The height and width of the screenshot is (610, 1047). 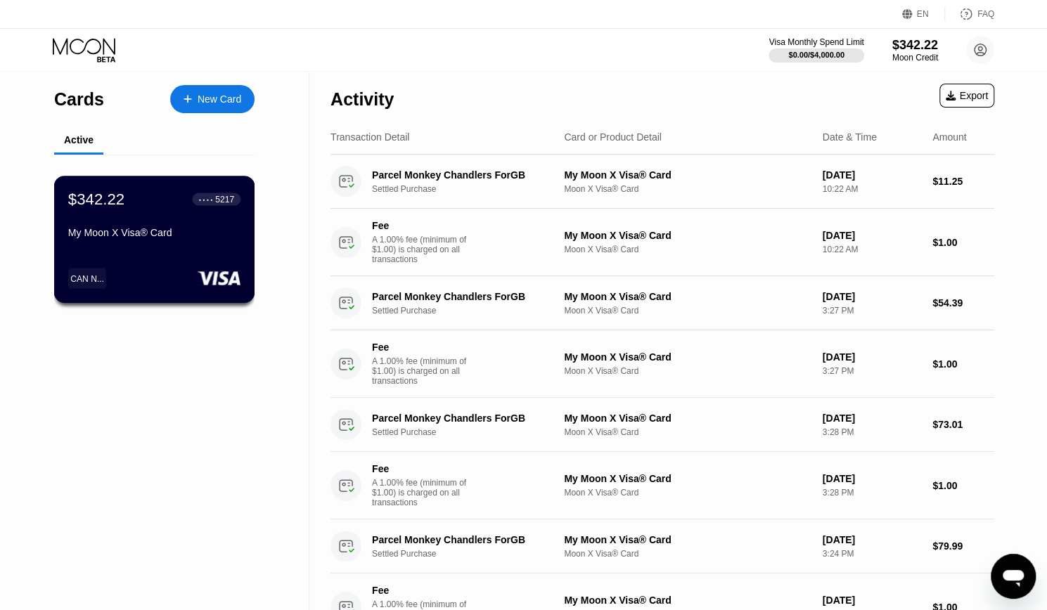 I want to click on div: $342.22● ● ● ●5217My Moon X Visa® CardCAN N..., so click(x=154, y=239).